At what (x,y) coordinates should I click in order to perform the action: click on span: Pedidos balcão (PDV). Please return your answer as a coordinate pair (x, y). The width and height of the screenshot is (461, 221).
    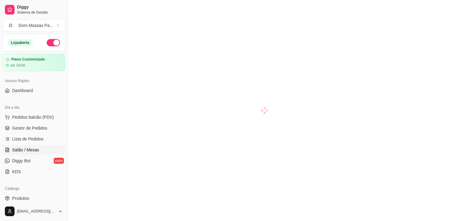
    Looking at the image, I should click on (33, 117).